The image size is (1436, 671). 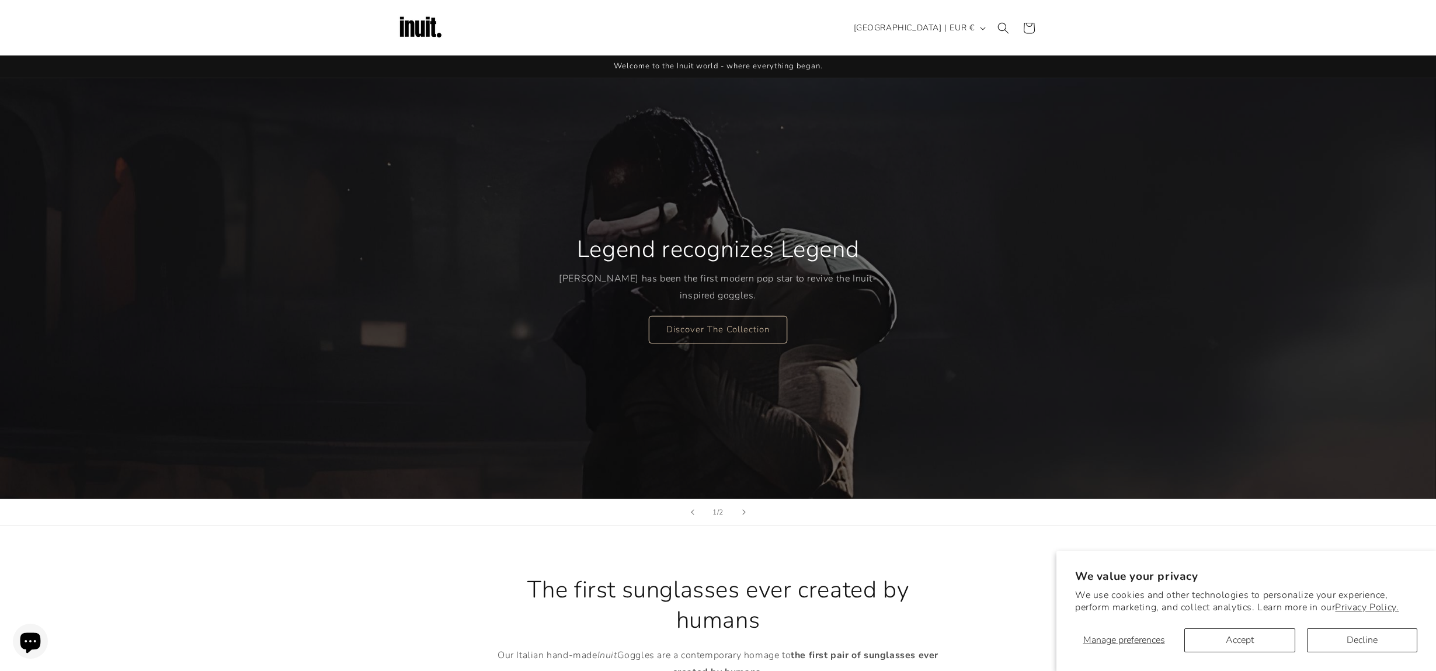 What do you see at coordinates (744, 512) in the screenshot?
I see `button: Next slide` at bounding box center [744, 512].